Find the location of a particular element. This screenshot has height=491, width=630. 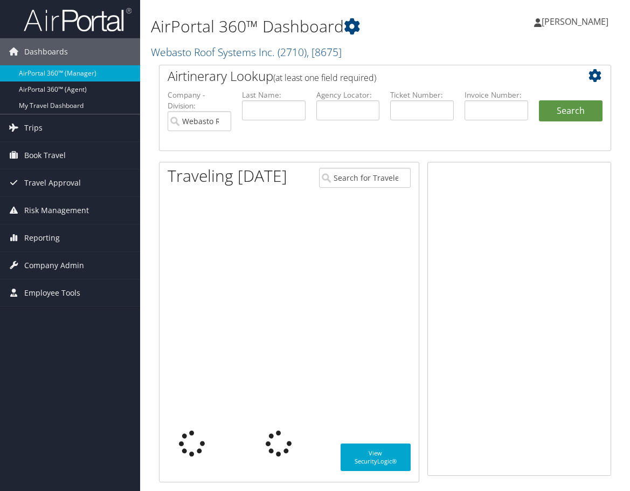

span: Risk Management is located at coordinates (57, 210).